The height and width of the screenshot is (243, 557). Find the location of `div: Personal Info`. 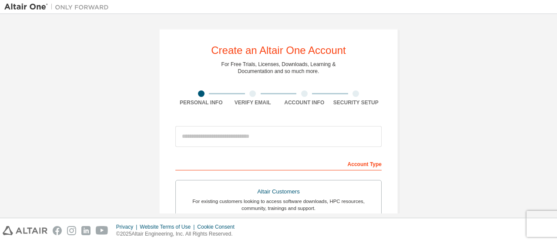

div: Personal Info is located at coordinates (201, 103).